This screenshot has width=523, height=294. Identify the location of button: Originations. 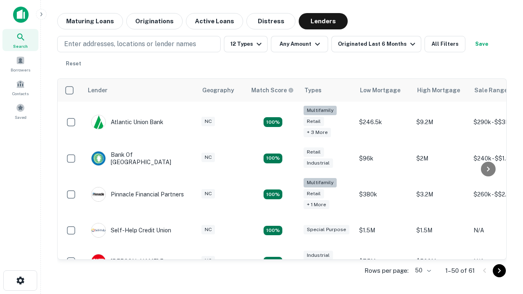
(155, 21).